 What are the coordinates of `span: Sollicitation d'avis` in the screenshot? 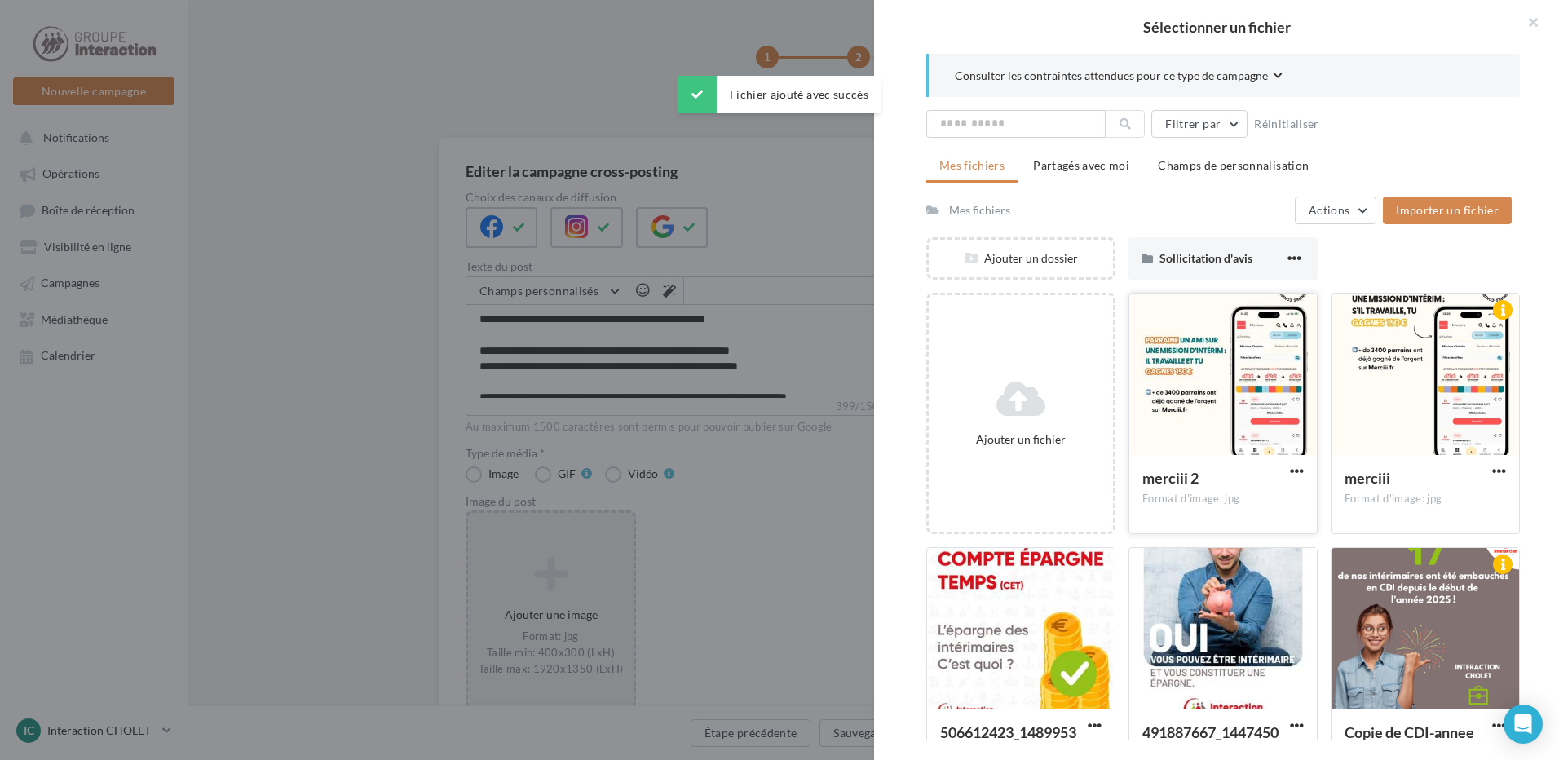 It's located at (1206, 258).